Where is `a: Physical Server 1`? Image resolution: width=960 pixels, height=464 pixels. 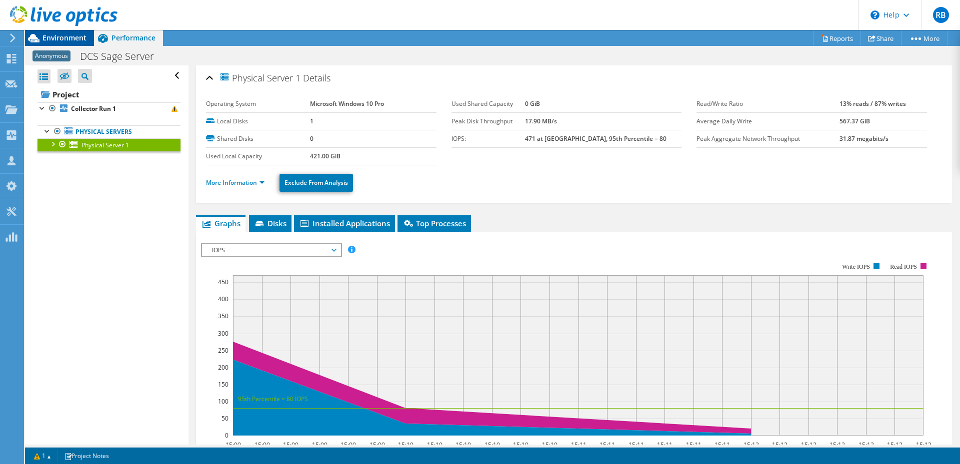
a: Physical Server 1 is located at coordinates (109, 145).